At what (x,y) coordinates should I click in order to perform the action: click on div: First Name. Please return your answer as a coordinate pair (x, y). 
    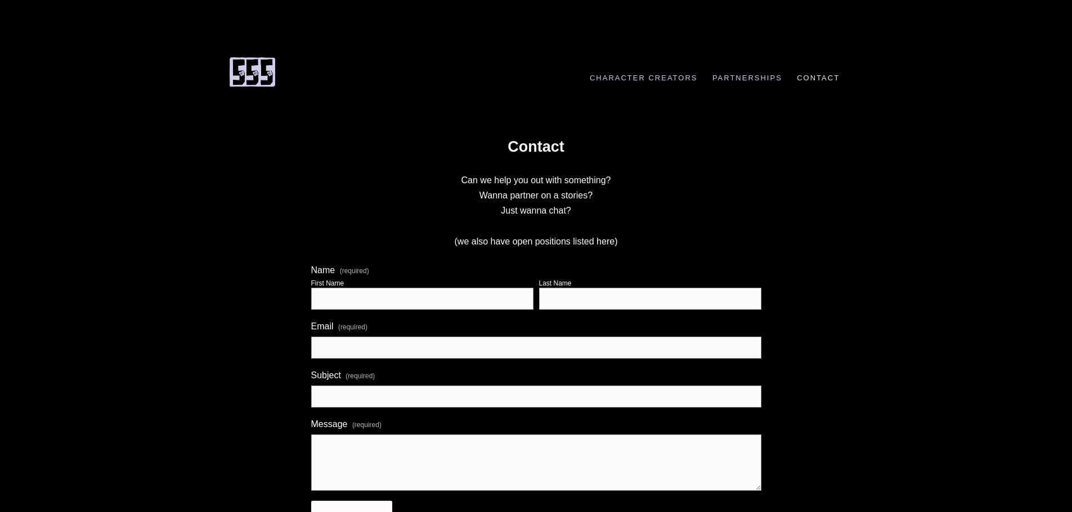
    Looking at the image, I should click on (327, 284).